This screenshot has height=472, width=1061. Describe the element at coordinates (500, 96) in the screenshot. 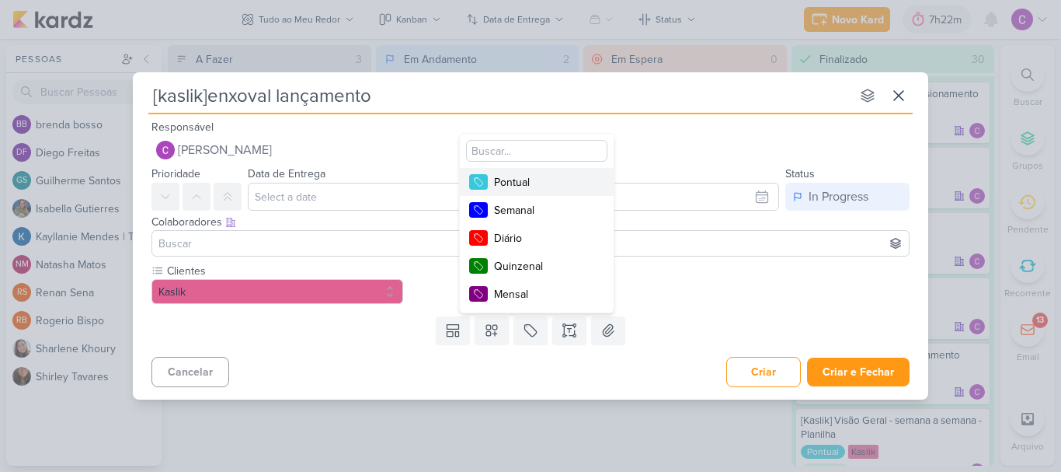

I see `input: Kard Sem Título` at that location.